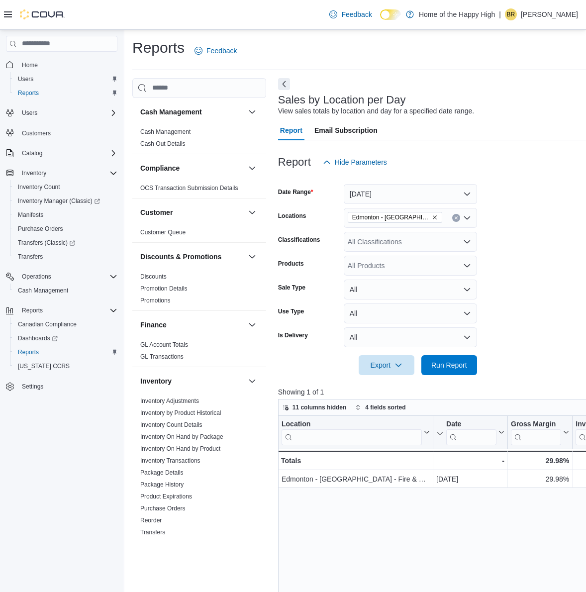 The image size is (586, 592). I want to click on span: Dark Mode, so click(380, 20).